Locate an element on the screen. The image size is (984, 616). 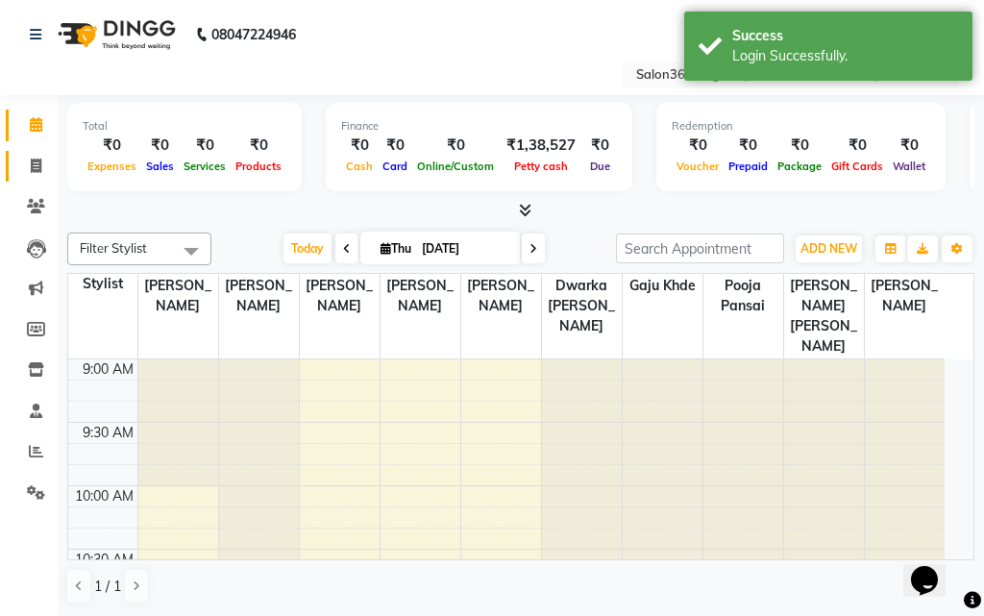
span: Gift Cards is located at coordinates (857, 166).